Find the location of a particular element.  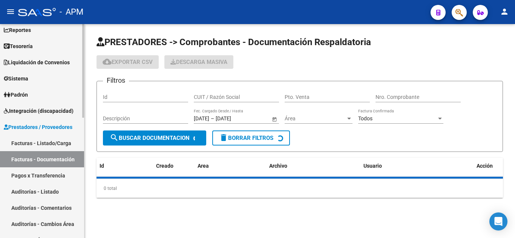

datatable-header-cell: Area is located at coordinates (230, 166).